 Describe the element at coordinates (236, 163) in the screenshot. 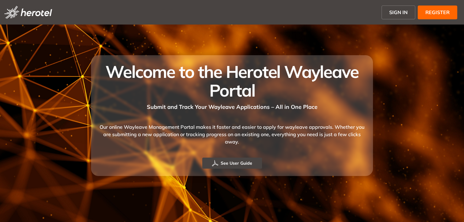

I see `span: See User Guide` at that location.